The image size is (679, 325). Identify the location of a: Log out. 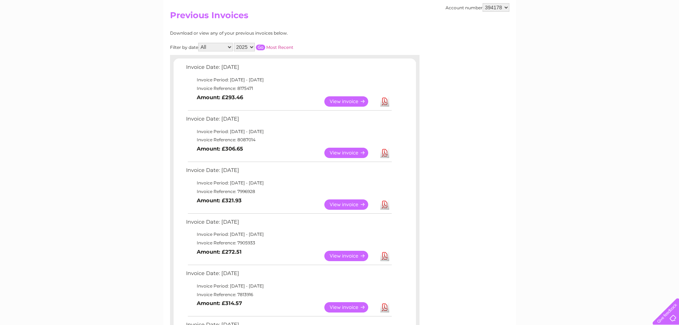
(664, 33).